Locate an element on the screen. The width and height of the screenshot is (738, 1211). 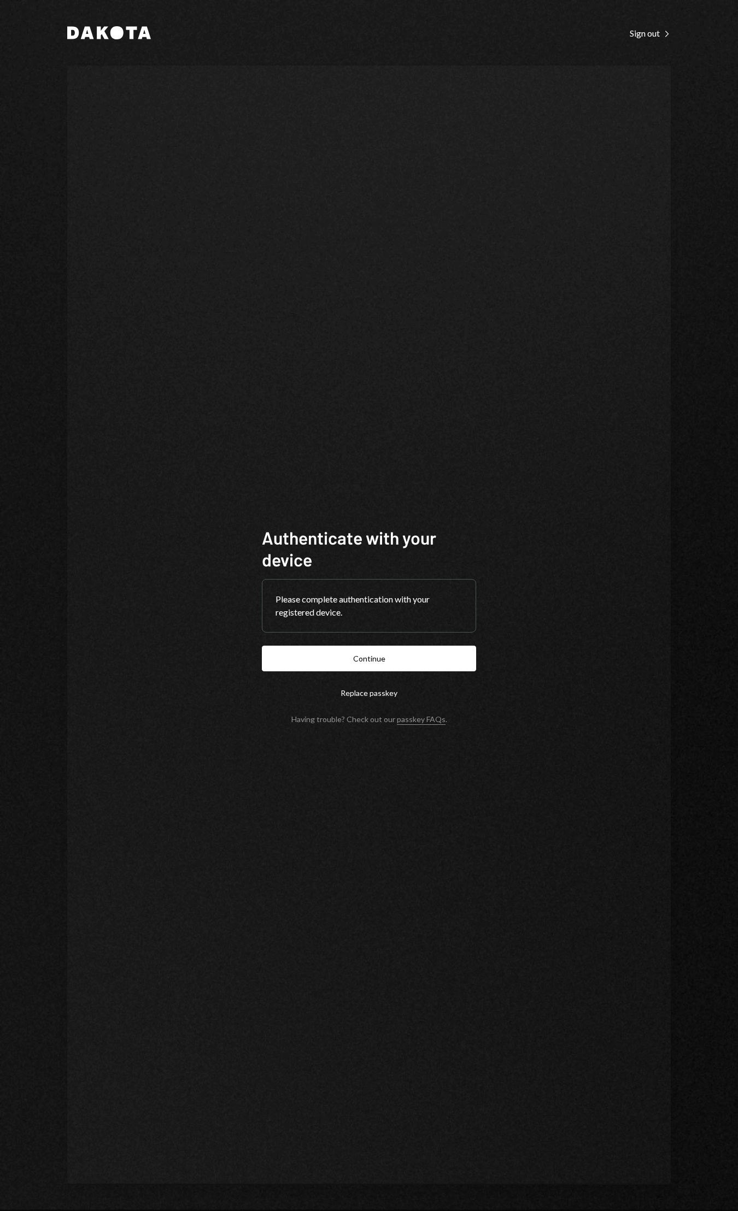
a: Sign out is located at coordinates (650, 33).